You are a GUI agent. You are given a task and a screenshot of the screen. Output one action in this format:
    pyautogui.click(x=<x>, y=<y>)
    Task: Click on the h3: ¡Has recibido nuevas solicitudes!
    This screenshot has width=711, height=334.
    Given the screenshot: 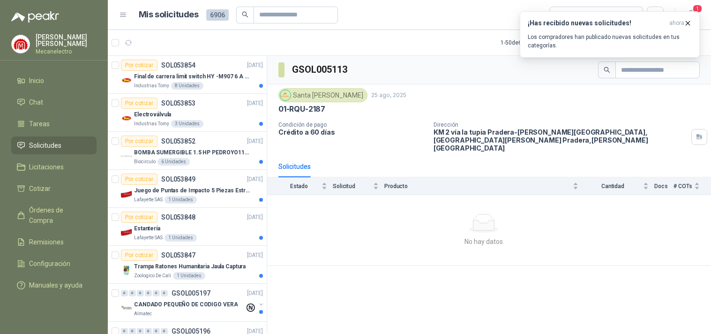 What is the action you would take?
    pyautogui.click(x=597, y=23)
    